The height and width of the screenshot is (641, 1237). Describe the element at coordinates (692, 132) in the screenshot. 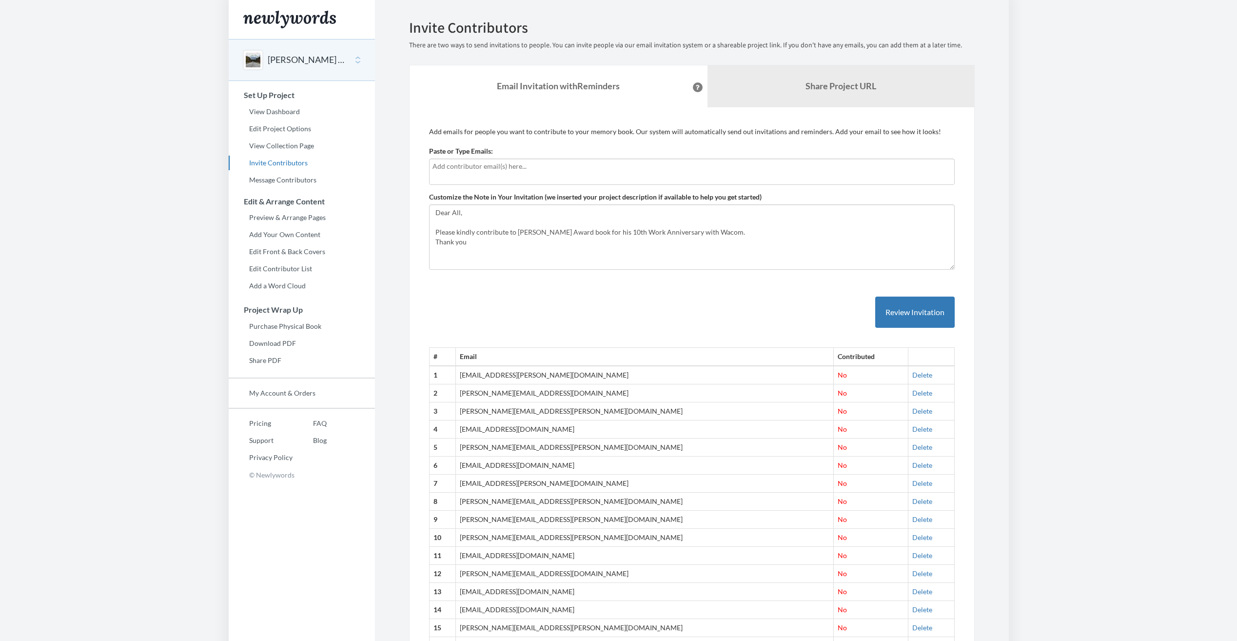

I see `p: Add emails for people you want to contribute to your memory book. Our system will automatically s...` at that location.